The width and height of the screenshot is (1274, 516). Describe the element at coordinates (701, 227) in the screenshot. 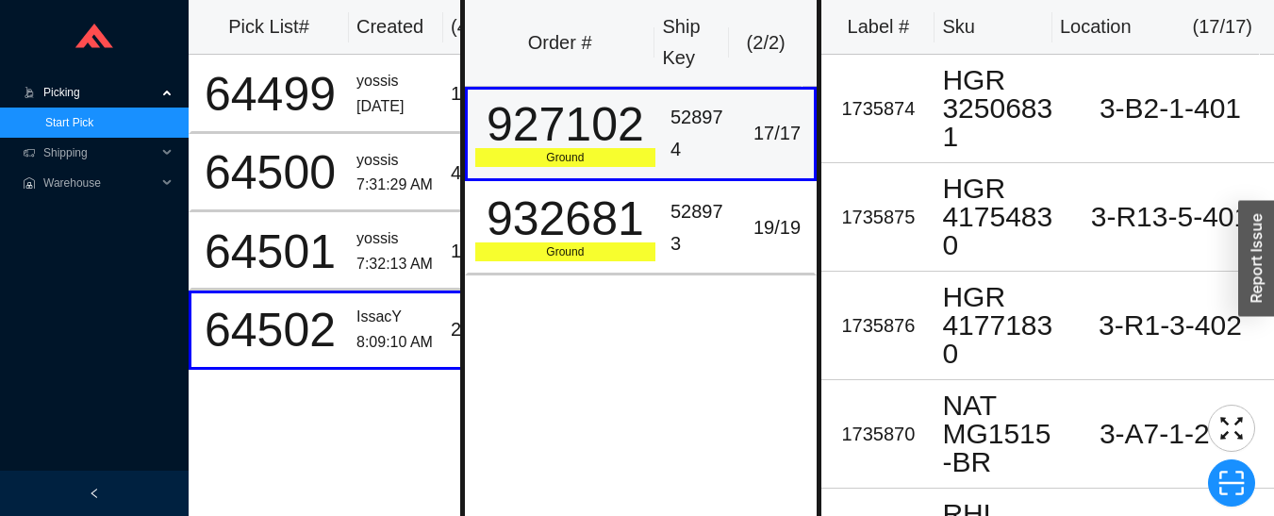

I see `div: 528973` at that location.